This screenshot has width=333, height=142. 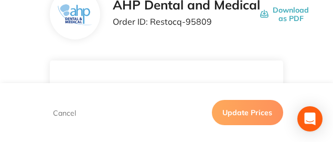 I want to click on img: ZjN5bDlnNQ, so click(x=75, y=14).